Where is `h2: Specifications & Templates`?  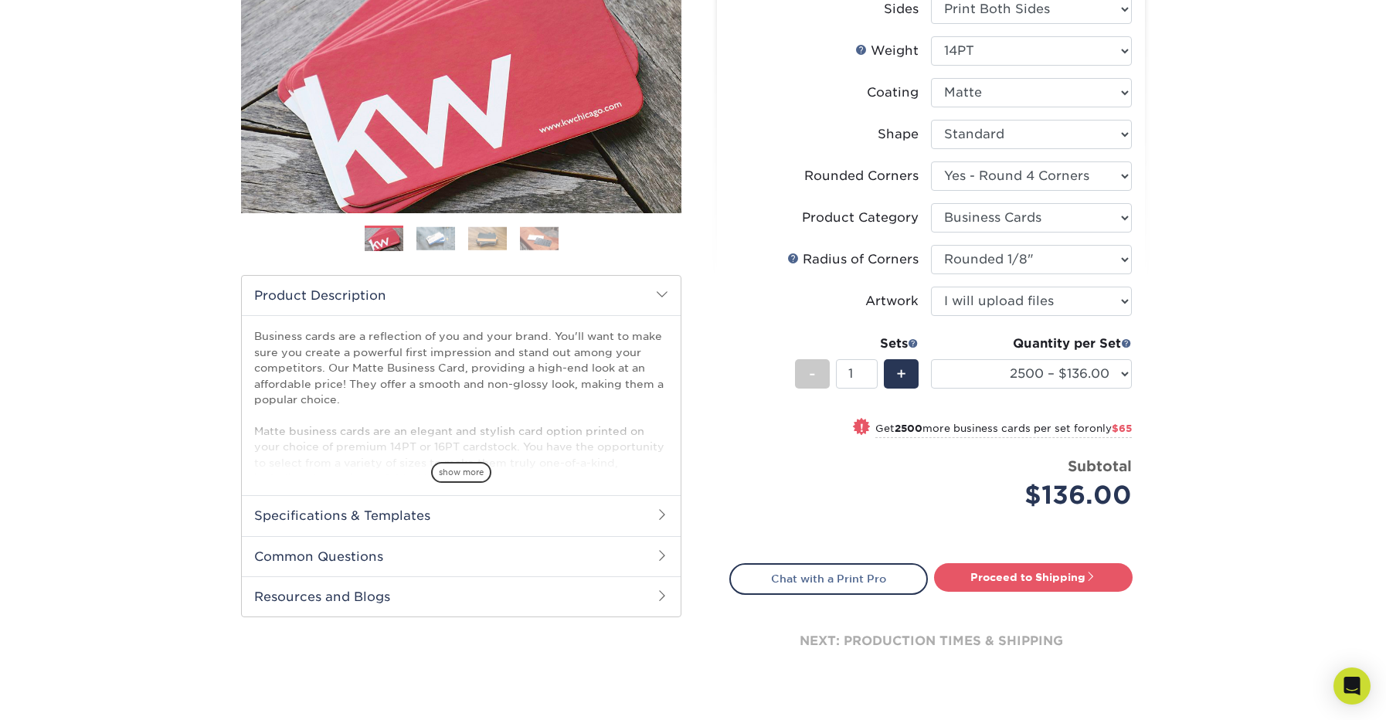
h2: Specifications & Templates is located at coordinates (461, 515).